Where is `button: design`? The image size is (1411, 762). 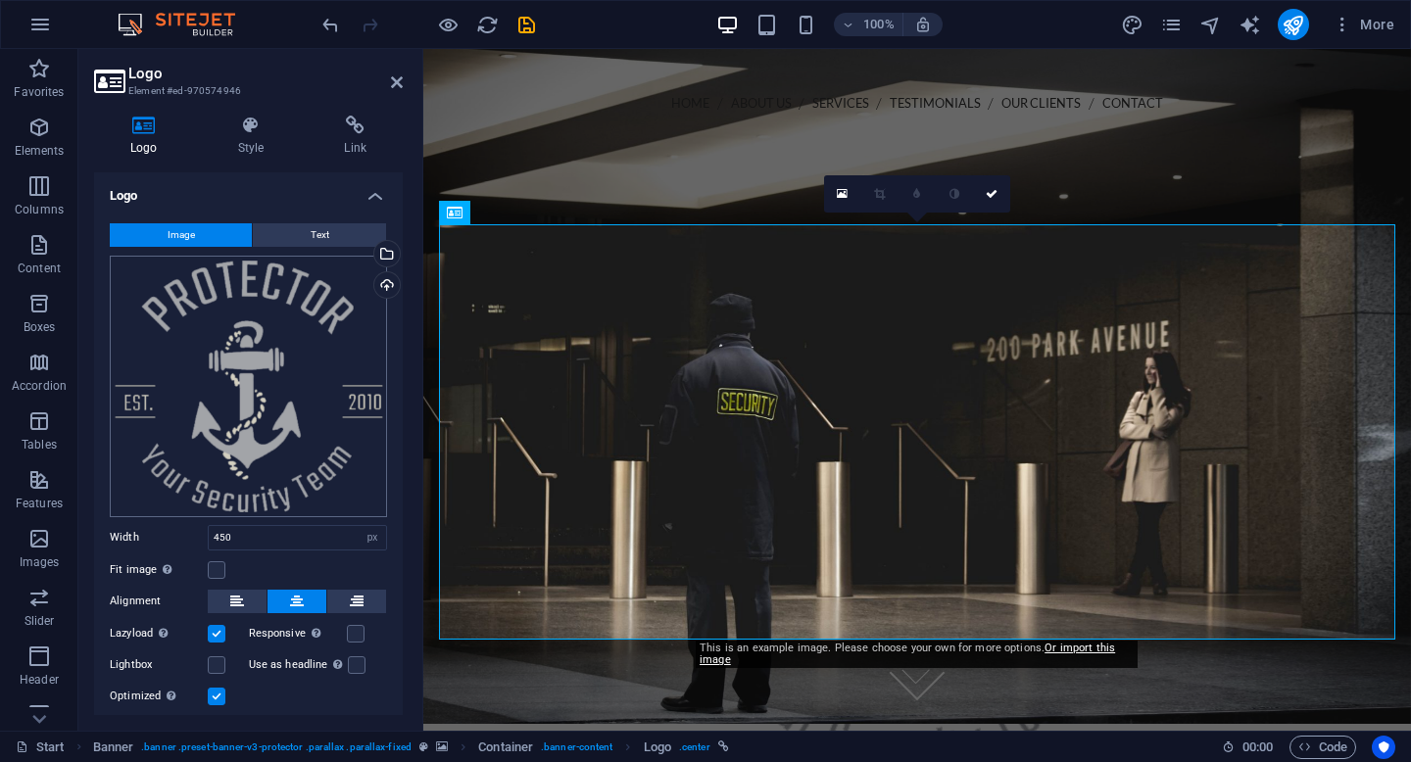 button: design is located at coordinates (1133, 24).